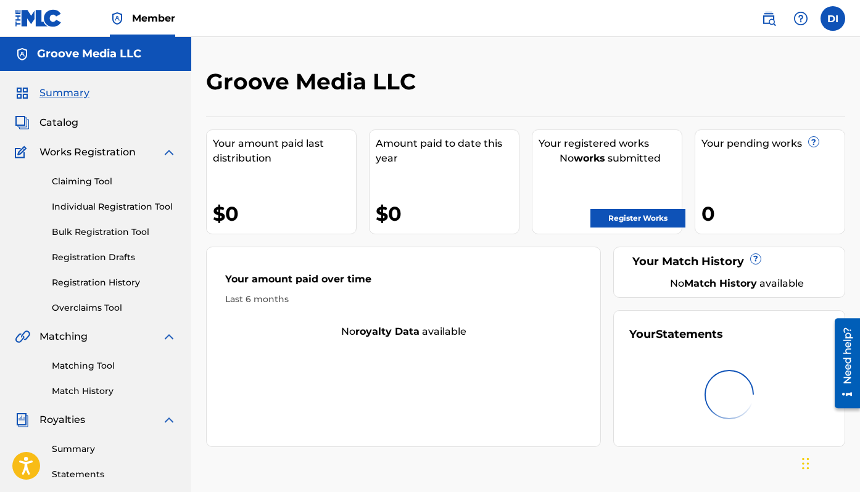 Image resolution: width=860 pixels, height=492 pixels. I want to click on div: Chat Widget, so click(829, 463).